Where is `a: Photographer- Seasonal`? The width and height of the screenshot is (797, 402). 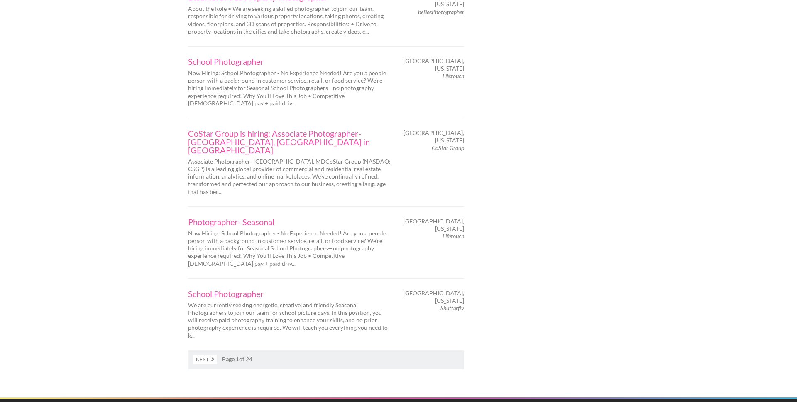 a: Photographer- Seasonal is located at coordinates (290, 222).